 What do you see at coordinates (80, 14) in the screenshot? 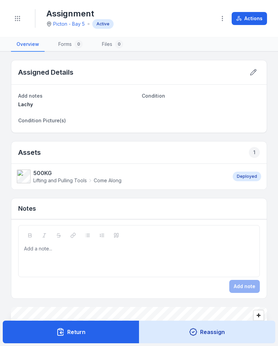
I see `h1: Assignment` at bounding box center [80, 14].